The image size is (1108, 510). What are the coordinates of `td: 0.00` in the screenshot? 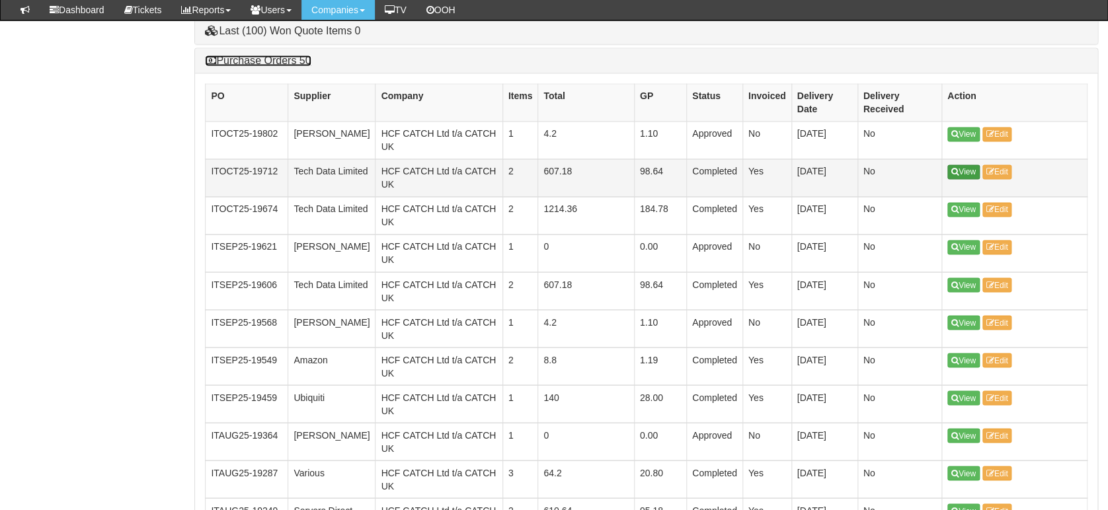 It's located at (660, 253).